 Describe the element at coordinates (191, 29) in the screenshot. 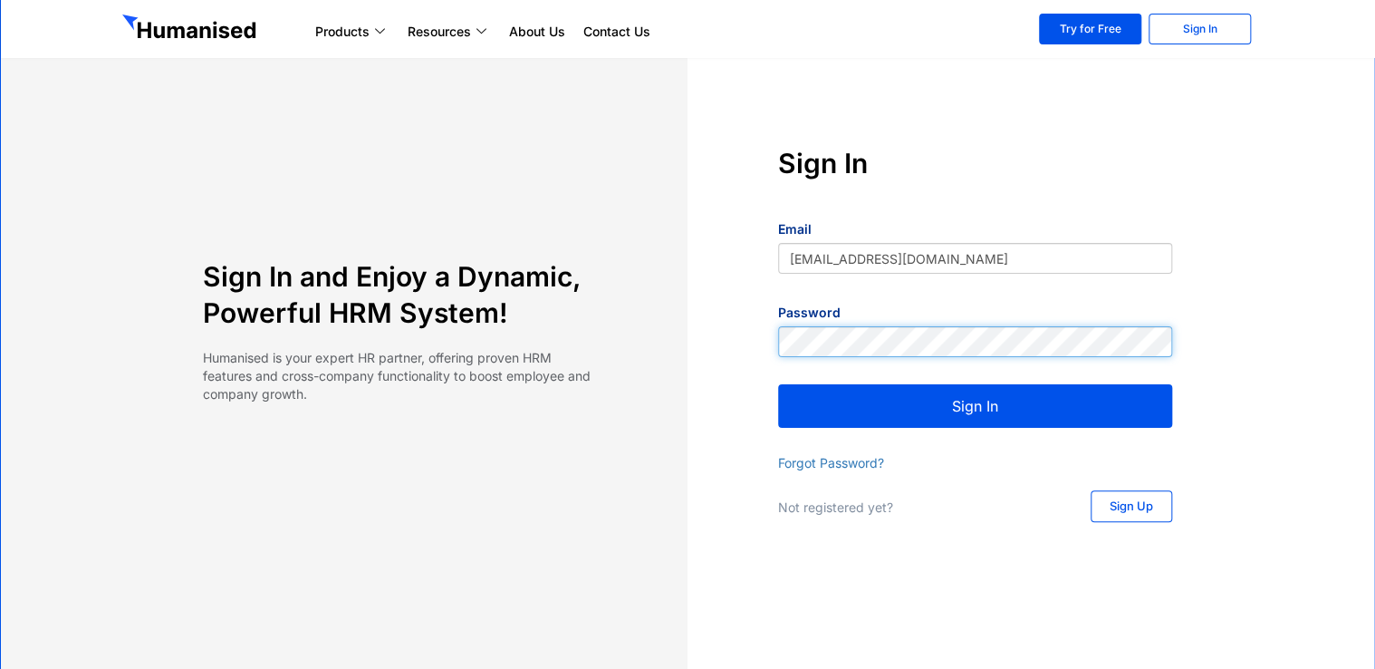

I see `img: GetHumanised Logo` at that location.